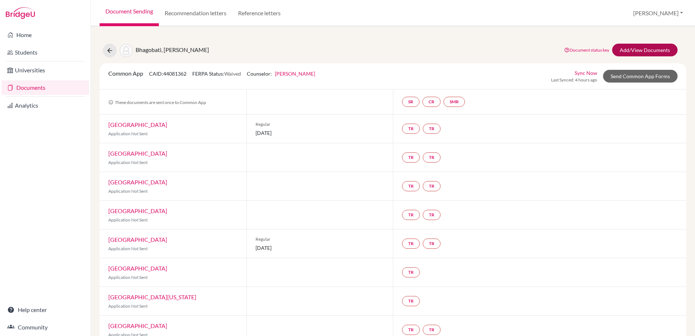 The width and height of the screenshot is (695, 336). Describe the element at coordinates (586, 73) in the screenshot. I see `a: Sync Now` at that location.